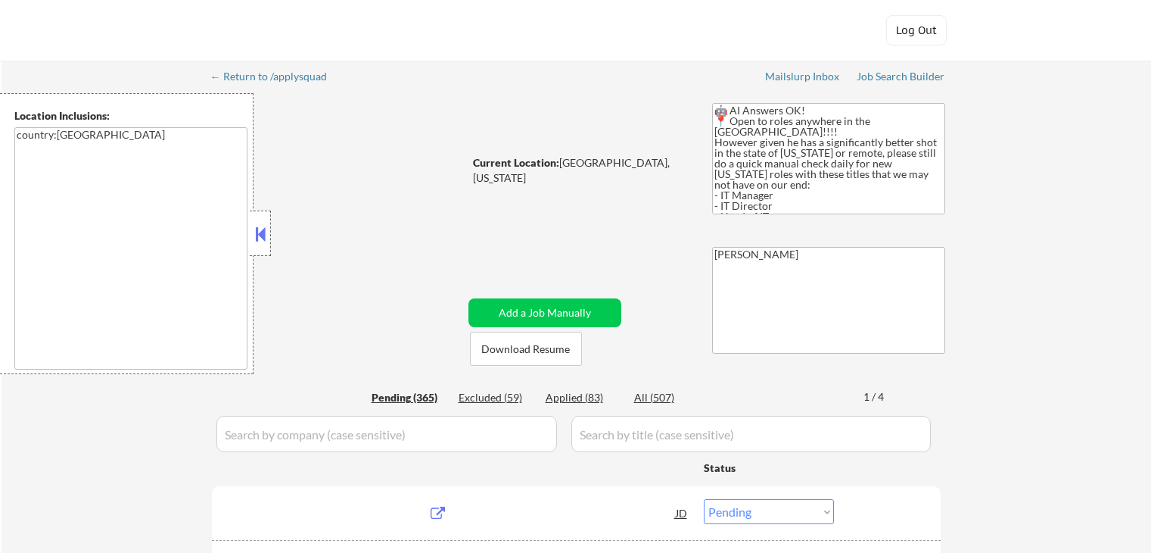 This screenshot has height=553, width=1151. What do you see at coordinates (672, 397) in the screenshot?
I see `div: All (507)` at bounding box center [672, 397].